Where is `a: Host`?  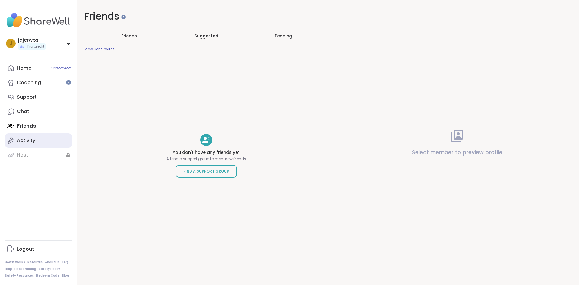
a: Host is located at coordinates (38, 155).